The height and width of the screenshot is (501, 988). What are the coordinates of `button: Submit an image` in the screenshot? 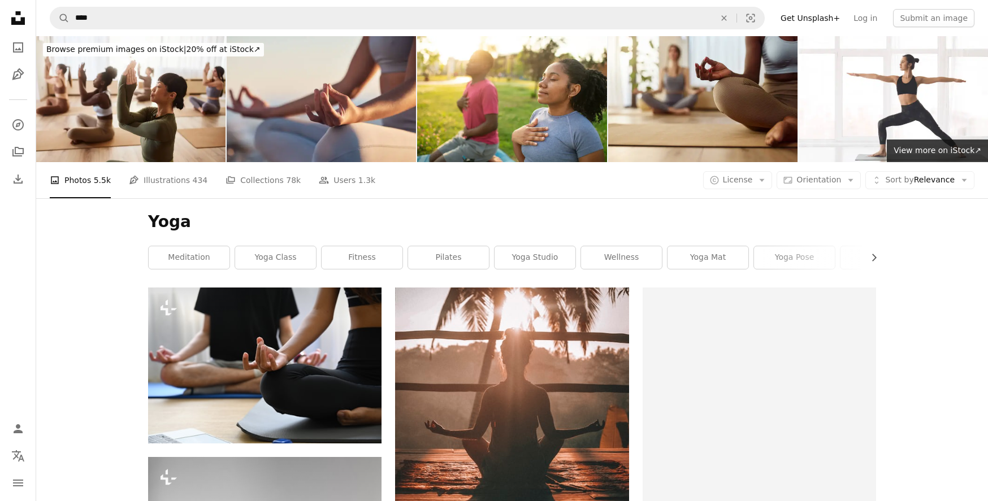 It's located at (934, 18).